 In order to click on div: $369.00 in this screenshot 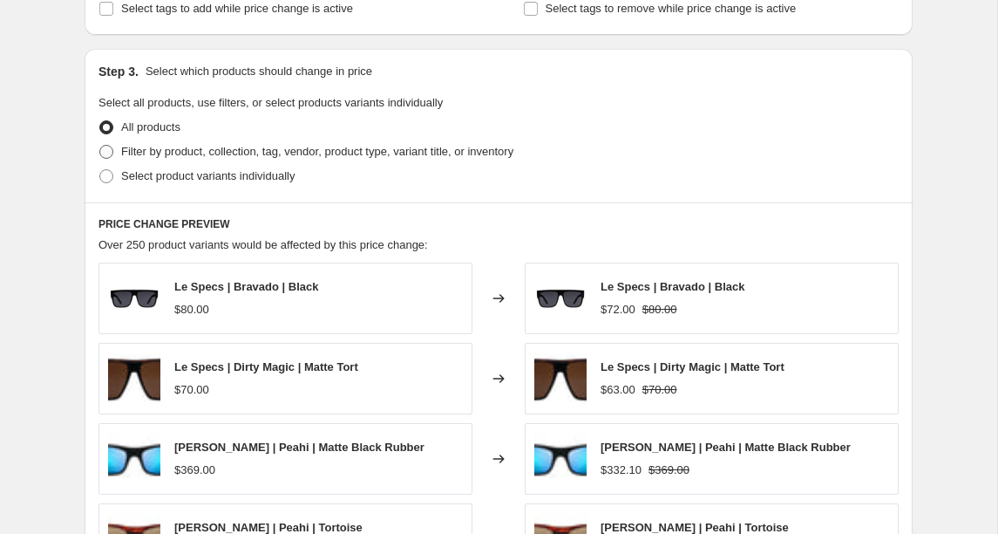, I will do `click(194, 470)`.